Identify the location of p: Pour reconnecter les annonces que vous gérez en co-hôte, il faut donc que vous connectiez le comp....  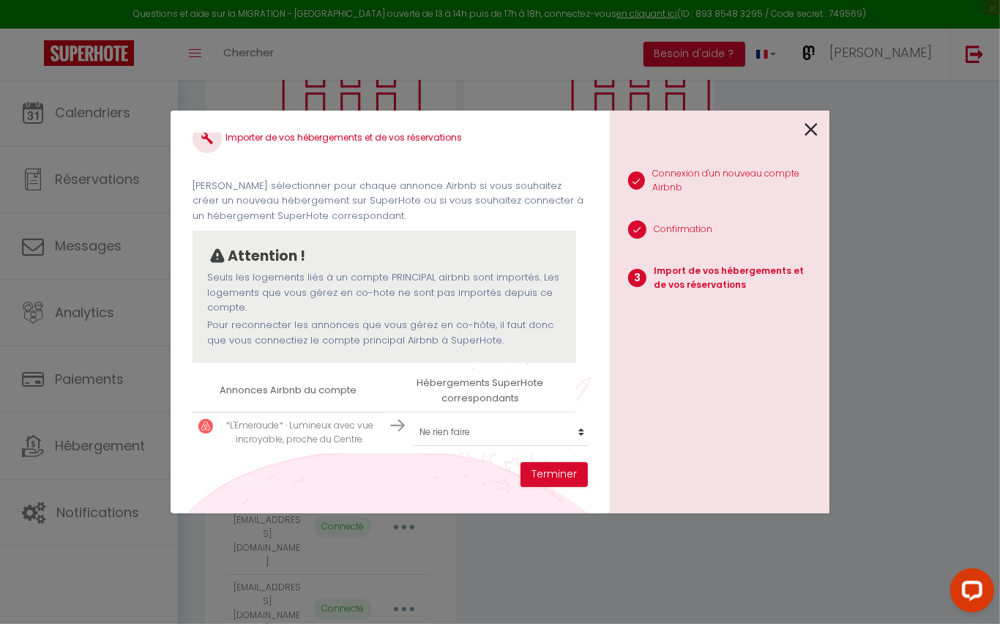
(384, 332).